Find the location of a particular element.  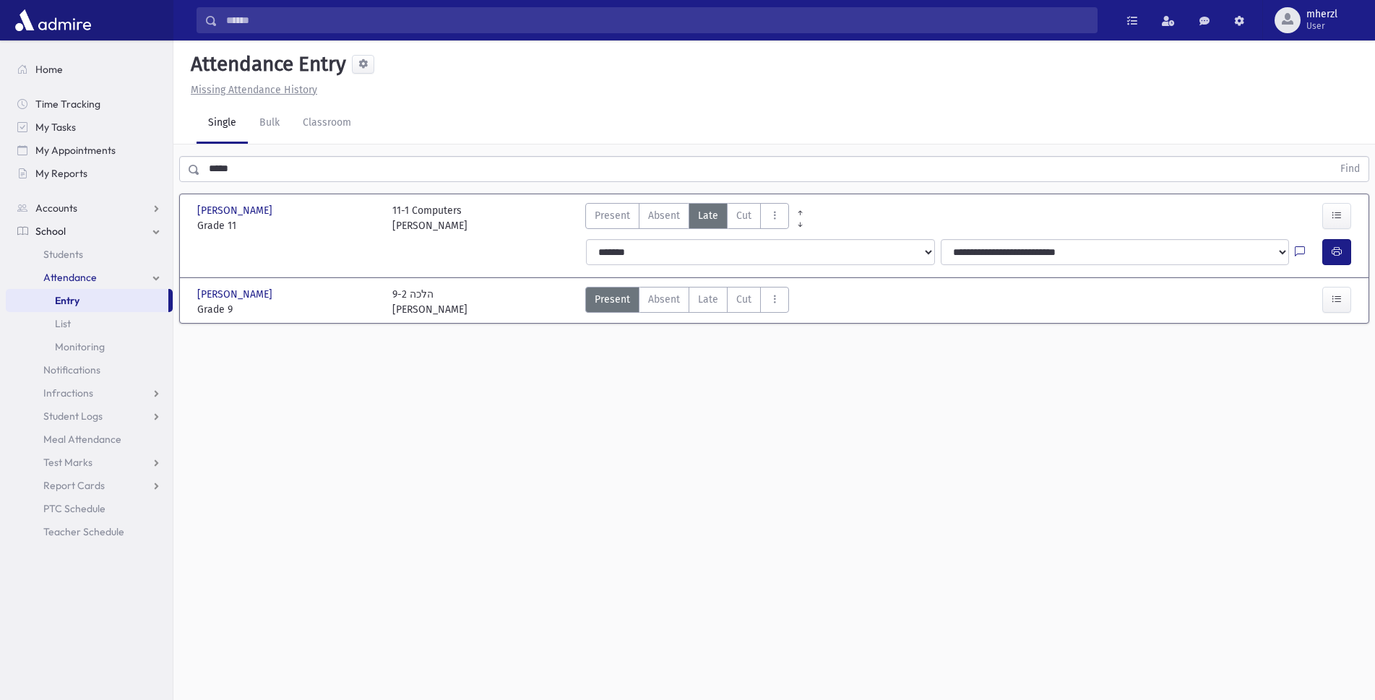

a: Monitoring is located at coordinates (89, 347).